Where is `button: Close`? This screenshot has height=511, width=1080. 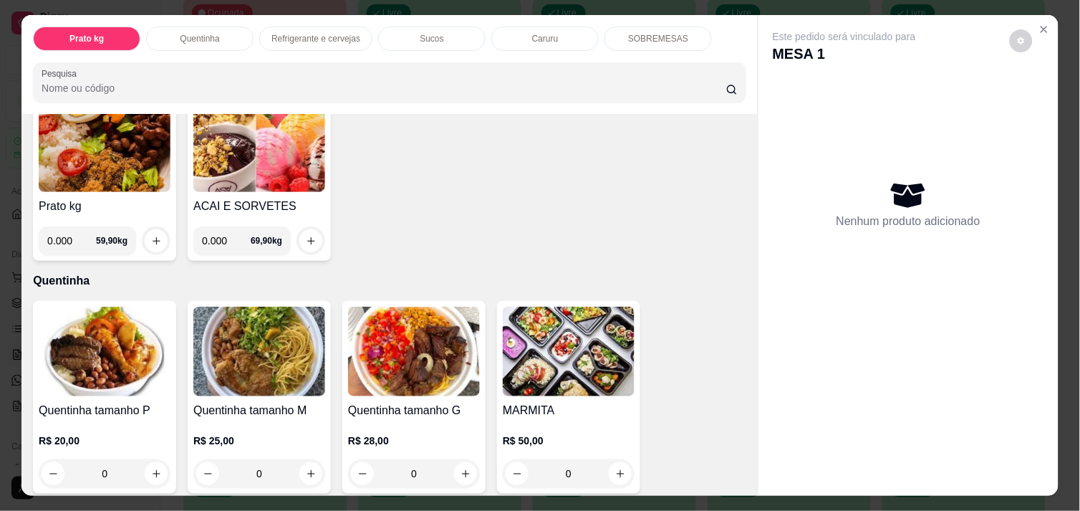 button: Close is located at coordinates (1044, 29).